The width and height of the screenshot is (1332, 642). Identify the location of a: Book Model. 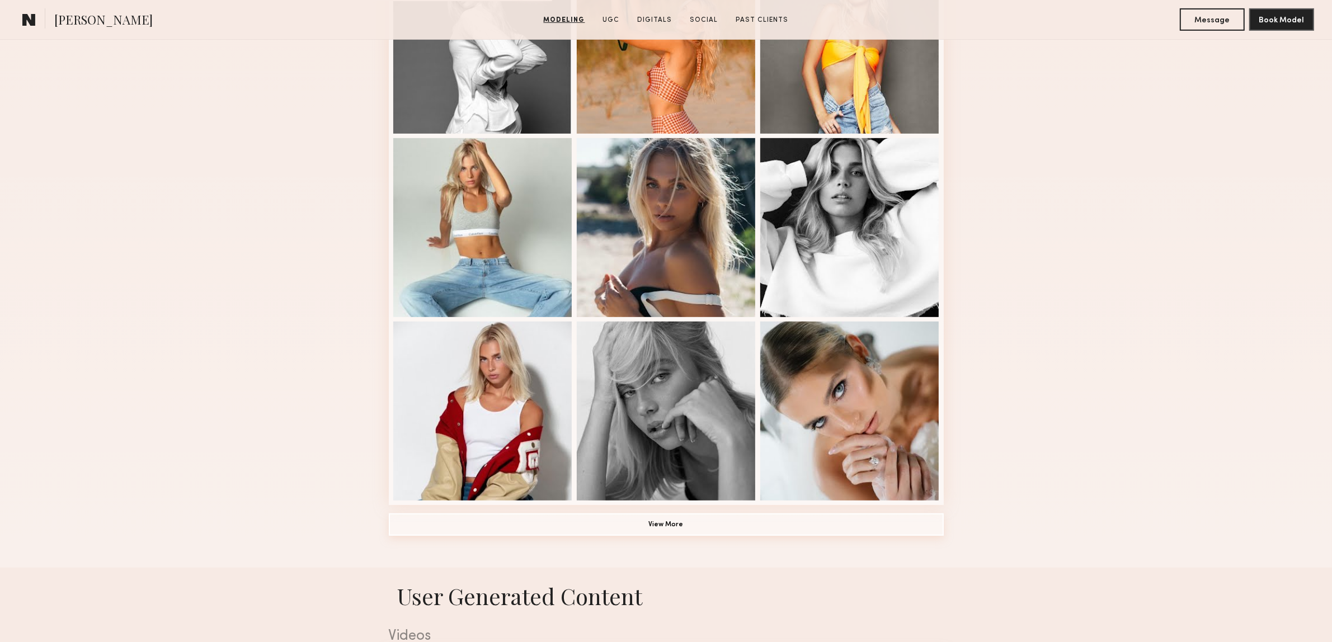
(1282, 19).